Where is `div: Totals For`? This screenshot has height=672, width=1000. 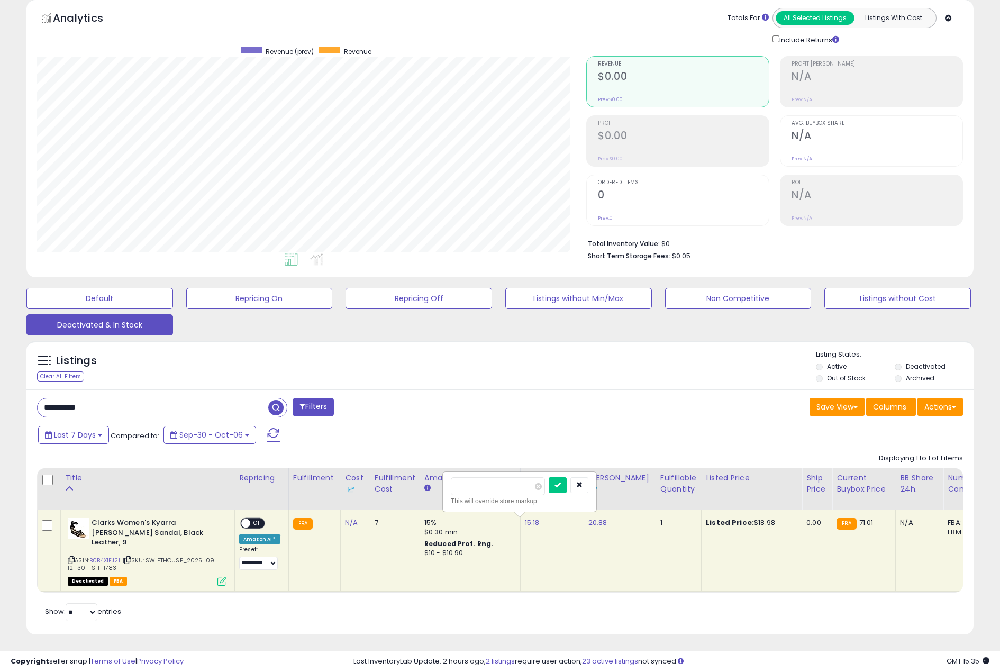 div: Totals For is located at coordinates (748, 18).